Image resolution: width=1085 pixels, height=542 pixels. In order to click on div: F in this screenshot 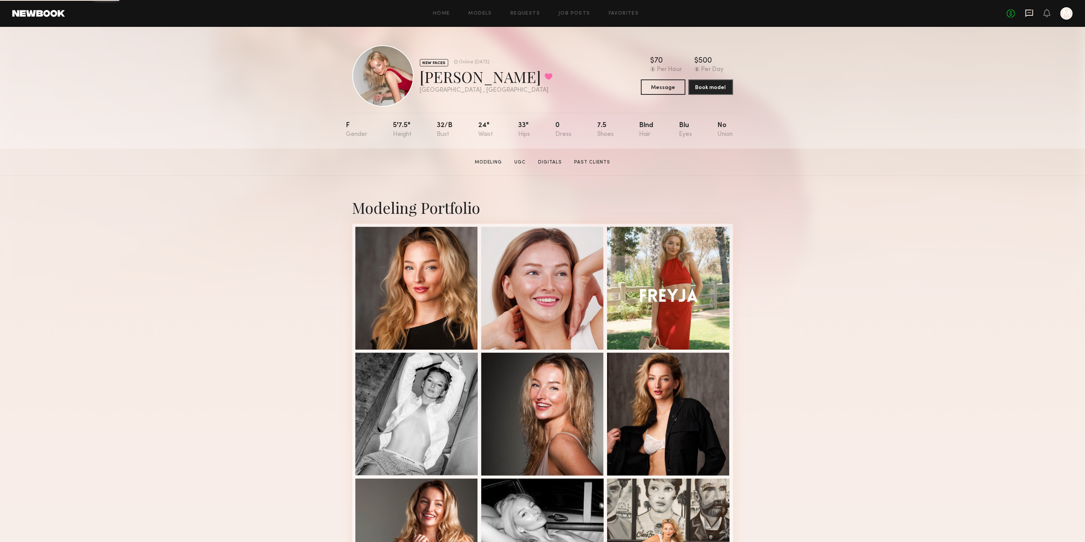, I will do `click(357, 130)`.